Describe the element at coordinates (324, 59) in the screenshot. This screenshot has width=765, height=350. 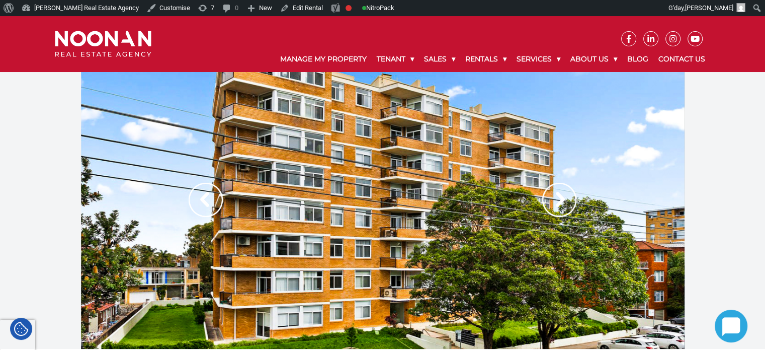
I see `a: Manage My Property` at that location.